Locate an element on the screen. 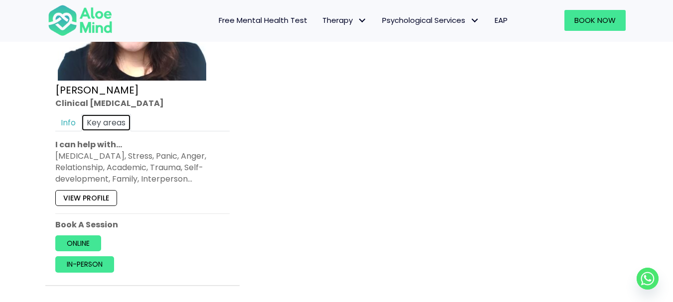 This screenshot has width=673, height=302. p: Book A Session is located at coordinates (142, 225).